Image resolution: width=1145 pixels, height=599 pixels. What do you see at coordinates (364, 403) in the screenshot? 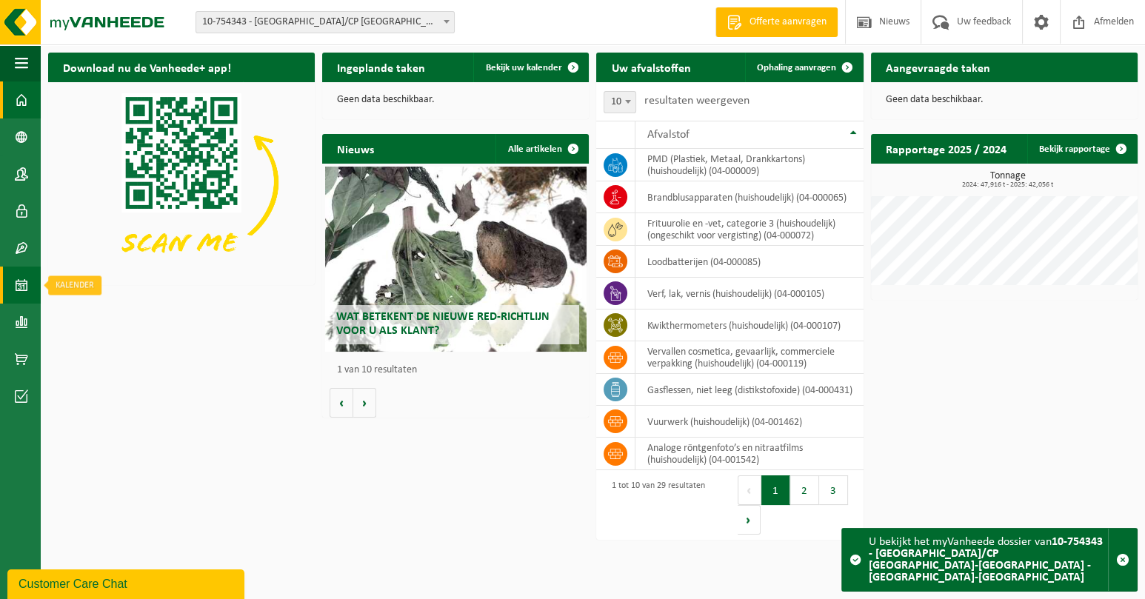
I see `button: Volgende` at bounding box center [364, 403].